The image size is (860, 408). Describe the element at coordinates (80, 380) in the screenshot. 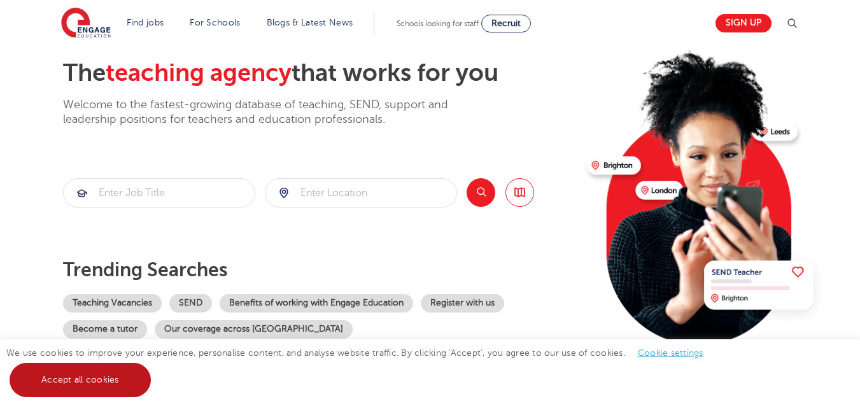

I see `a: Accept all cookies` at that location.